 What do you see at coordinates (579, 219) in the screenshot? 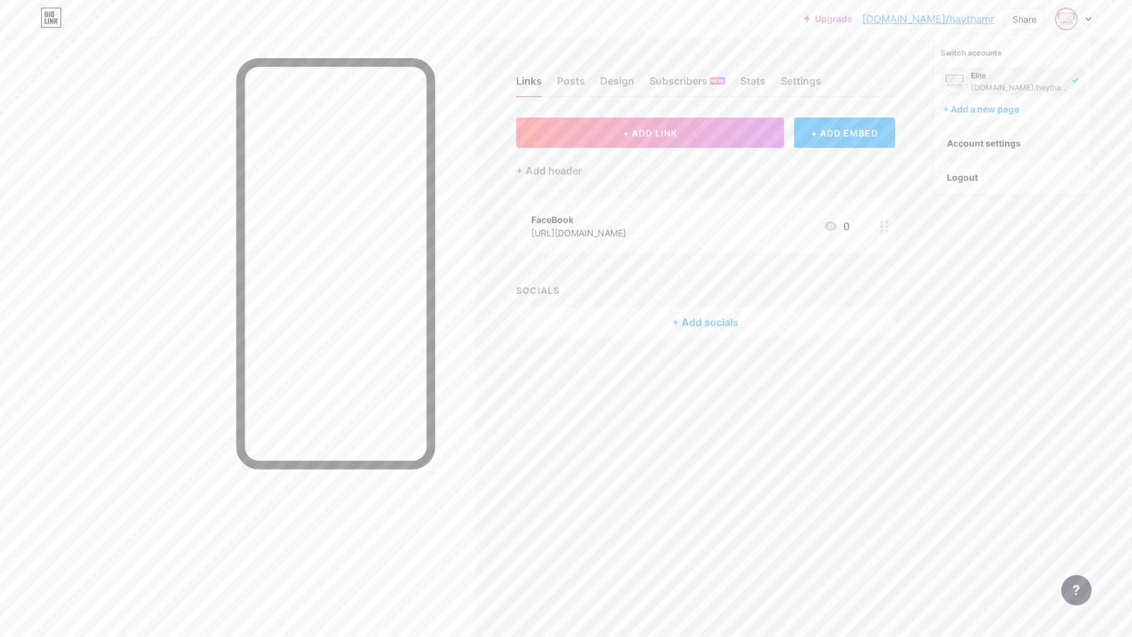
I see `div: FaceBook` at bounding box center [579, 219].